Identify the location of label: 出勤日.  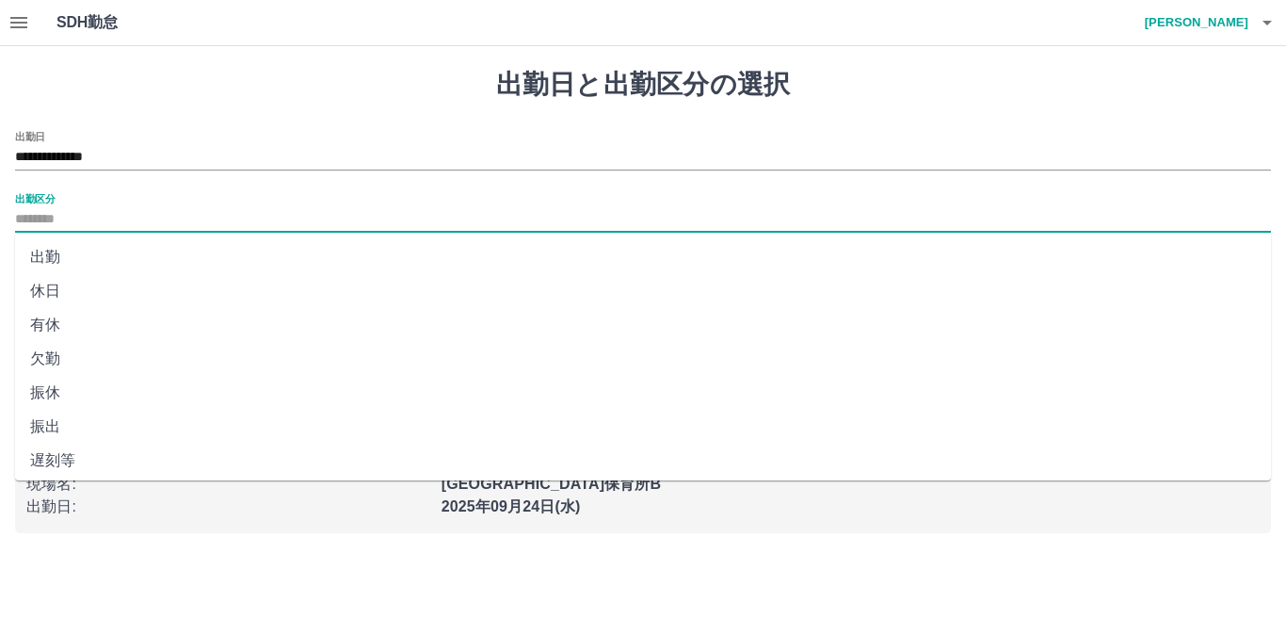
(30, 136).